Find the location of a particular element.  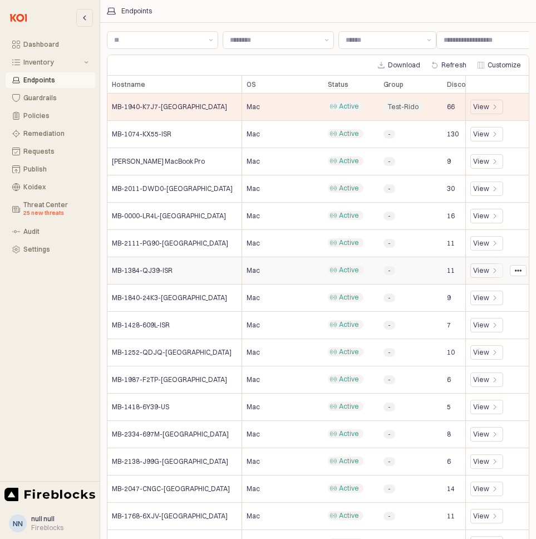

span: 30 is located at coordinates (451, 189).